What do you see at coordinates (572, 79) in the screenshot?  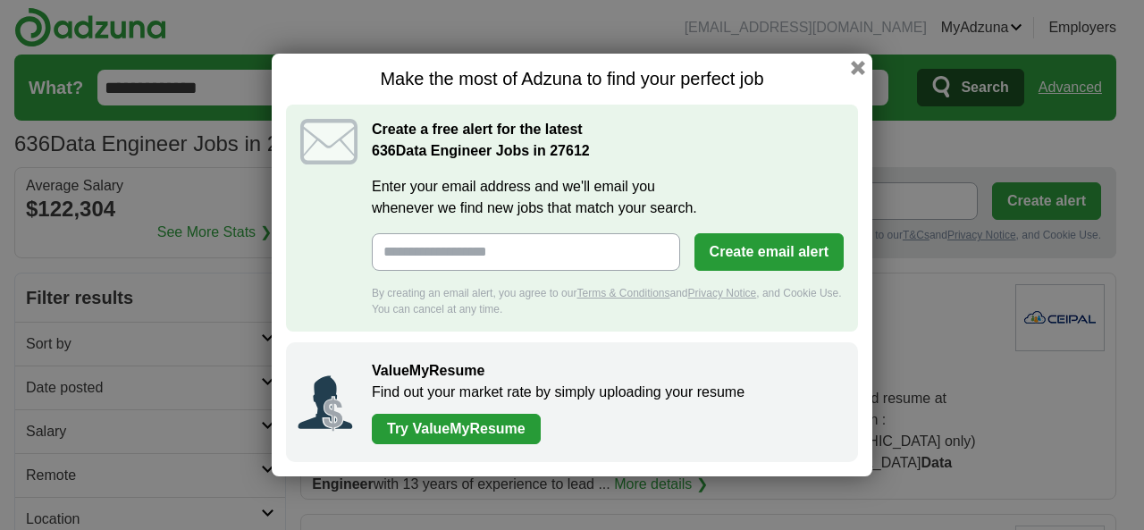 I see `h1: Make the most of Adzuna to find your perfect job` at bounding box center [572, 79].